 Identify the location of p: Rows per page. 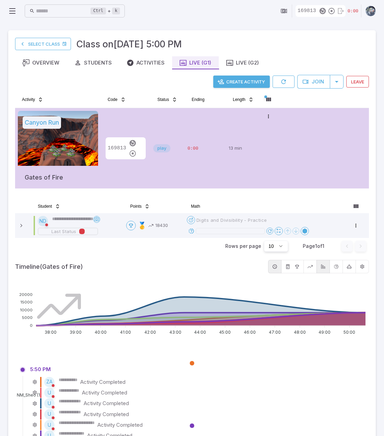
(243, 246).